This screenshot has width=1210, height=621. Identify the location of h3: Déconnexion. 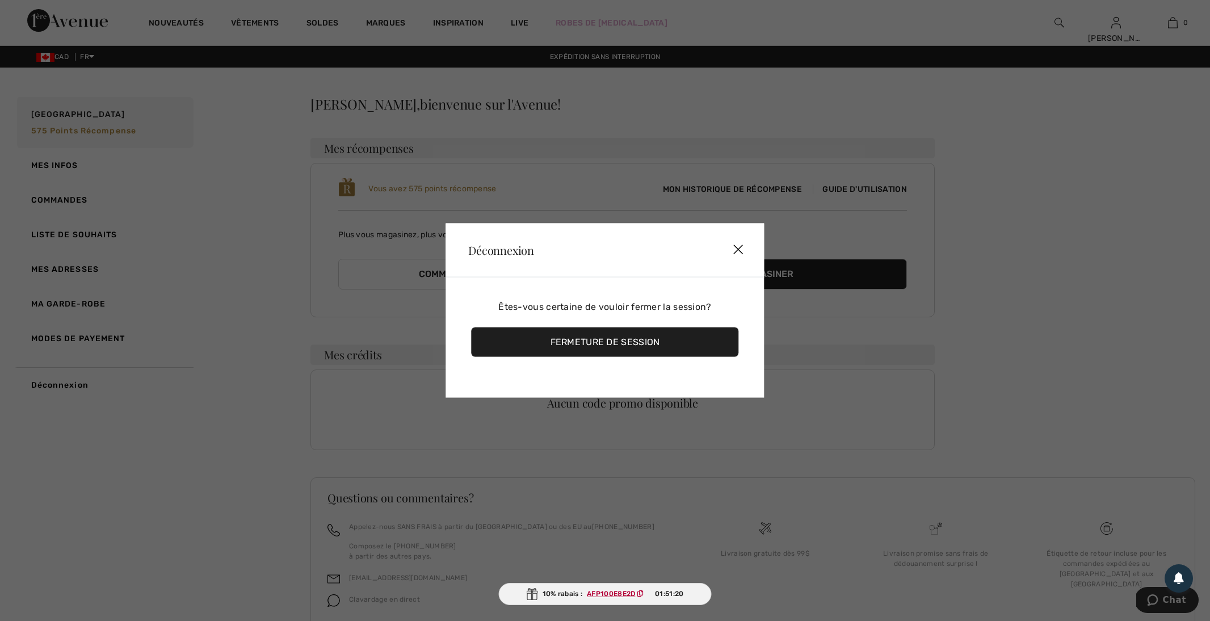
(575, 250).